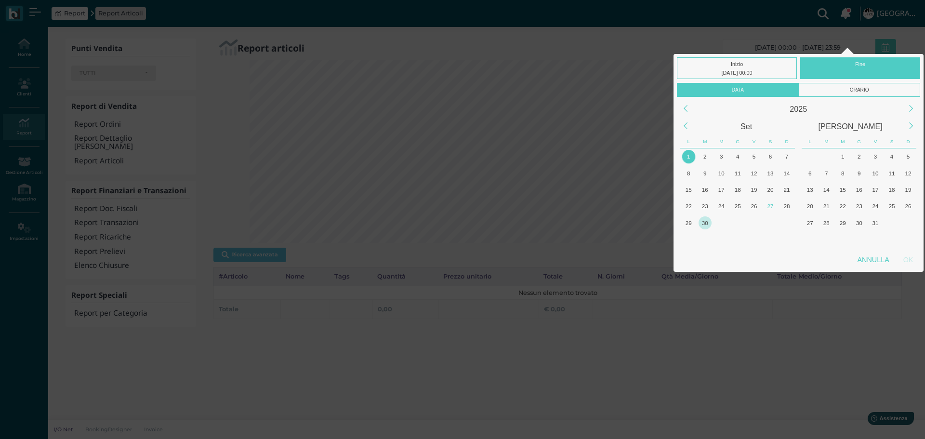  What do you see at coordinates (705, 190) in the screenshot?
I see `div: Martedì, Settembre 16` at bounding box center [705, 190].